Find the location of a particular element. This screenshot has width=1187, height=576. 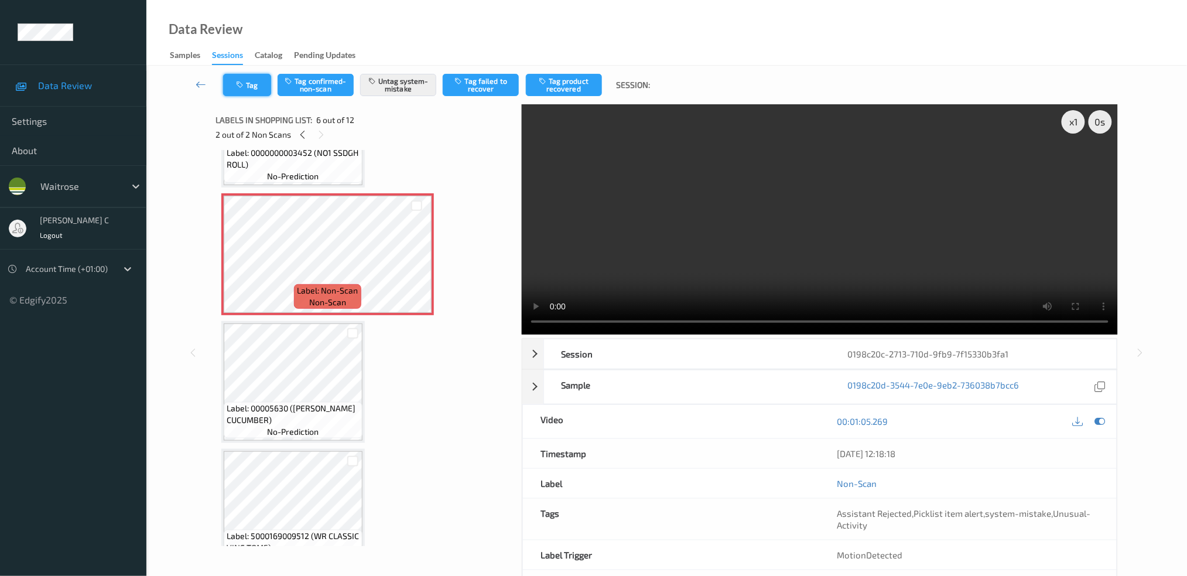

a: Catalog is located at coordinates (274, 56).